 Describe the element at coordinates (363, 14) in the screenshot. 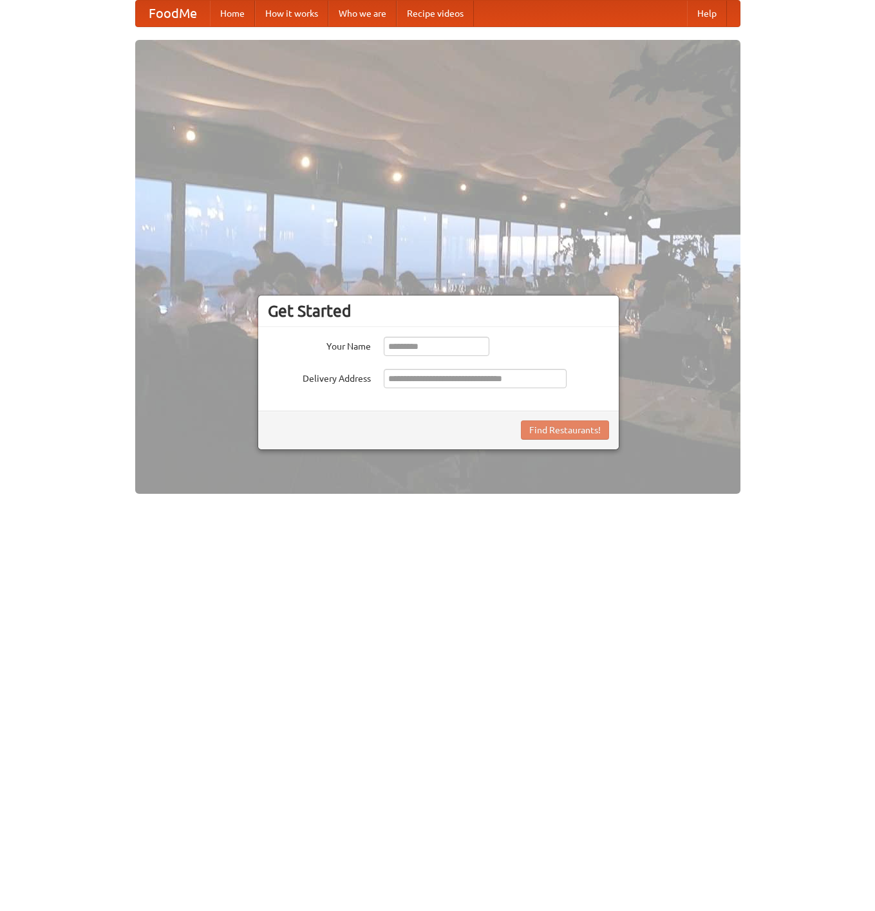

I see `a: Who we are` at that location.